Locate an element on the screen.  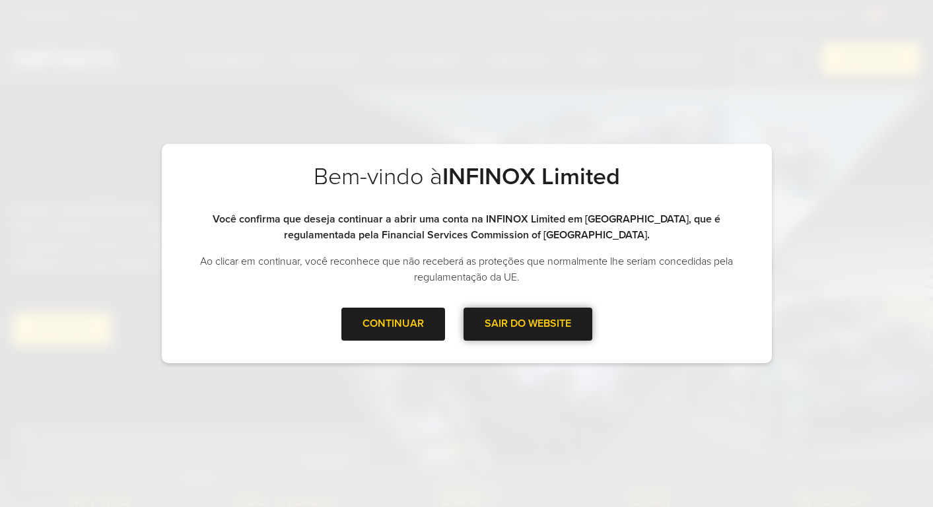
h2: Bem-vindo à is located at coordinates (467, 187).